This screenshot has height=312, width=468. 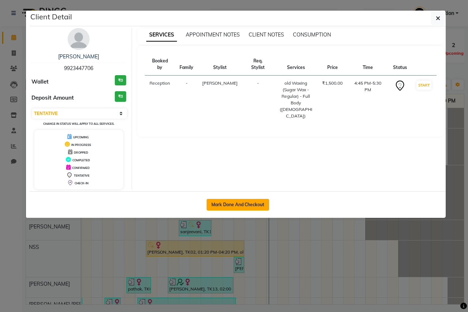 What do you see at coordinates (40, 82) in the screenshot?
I see `span: Wallet` at bounding box center [40, 82].